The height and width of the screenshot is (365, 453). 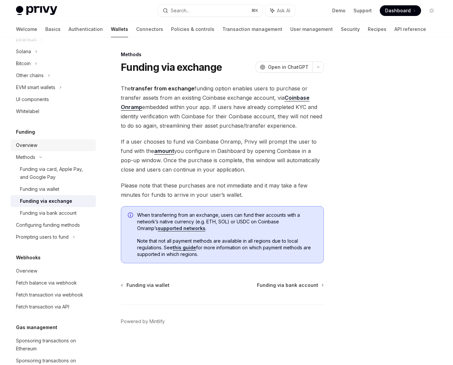 What do you see at coordinates (181, 229) in the screenshot?
I see `a: supported networks` at bounding box center [181, 229].